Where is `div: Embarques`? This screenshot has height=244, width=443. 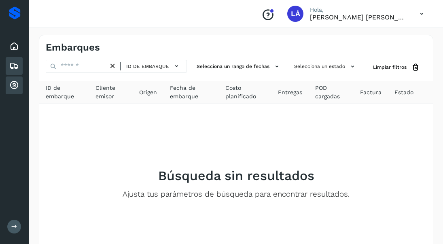 div: Embarques is located at coordinates (14, 66).